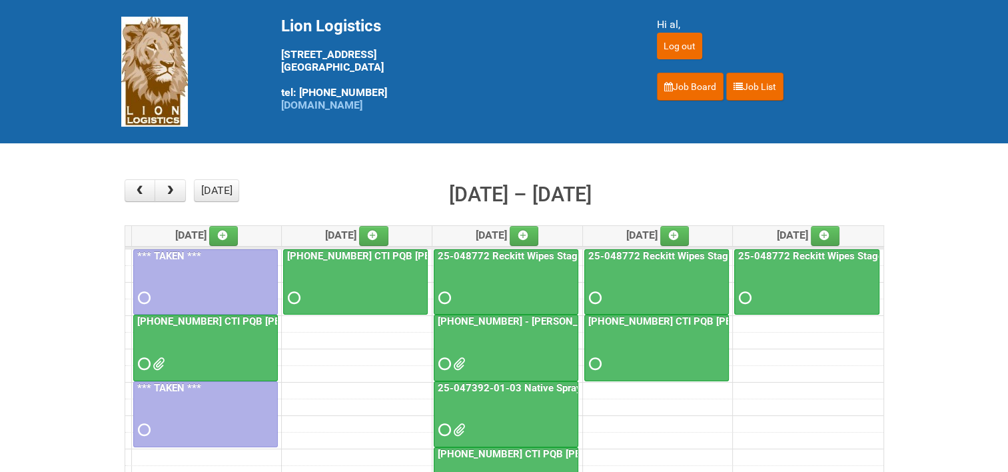 The width and height of the screenshot is (1008, 472). Describe the element at coordinates (331, 26) in the screenshot. I see `span: Lion Logistics` at that location.